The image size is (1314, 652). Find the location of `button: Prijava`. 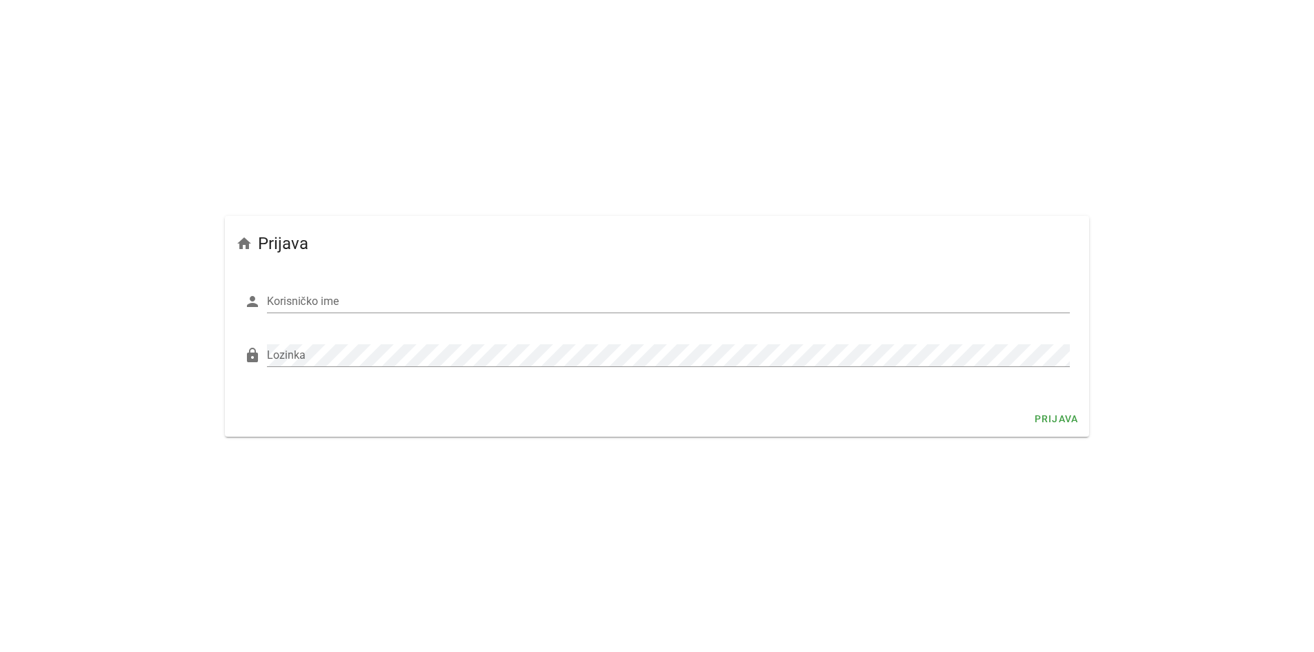

button: Prijava is located at coordinates (1055, 419).